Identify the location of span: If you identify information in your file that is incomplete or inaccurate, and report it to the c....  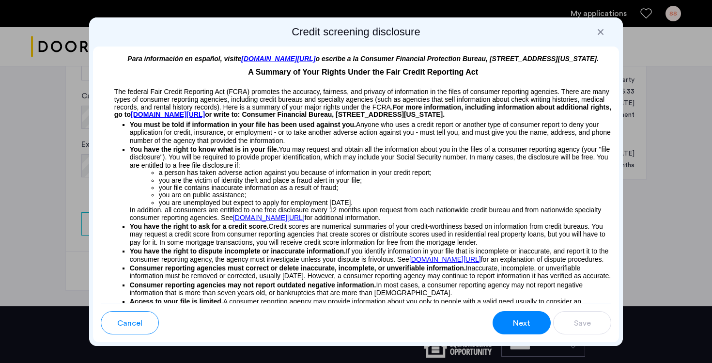
(369, 255).